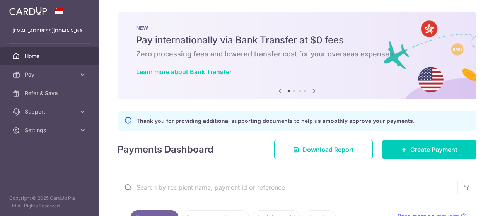 This screenshot has height=216, width=495. What do you see at coordinates (50, 130) in the screenshot?
I see `span: Settings` at bounding box center [50, 130].